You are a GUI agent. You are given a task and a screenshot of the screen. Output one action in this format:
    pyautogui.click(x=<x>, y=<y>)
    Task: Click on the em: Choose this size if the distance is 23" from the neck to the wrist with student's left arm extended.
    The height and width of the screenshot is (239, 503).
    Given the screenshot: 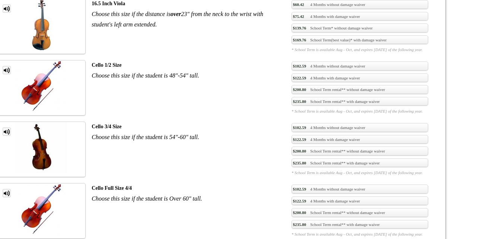 What is the action you would take?
    pyautogui.click(x=177, y=19)
    